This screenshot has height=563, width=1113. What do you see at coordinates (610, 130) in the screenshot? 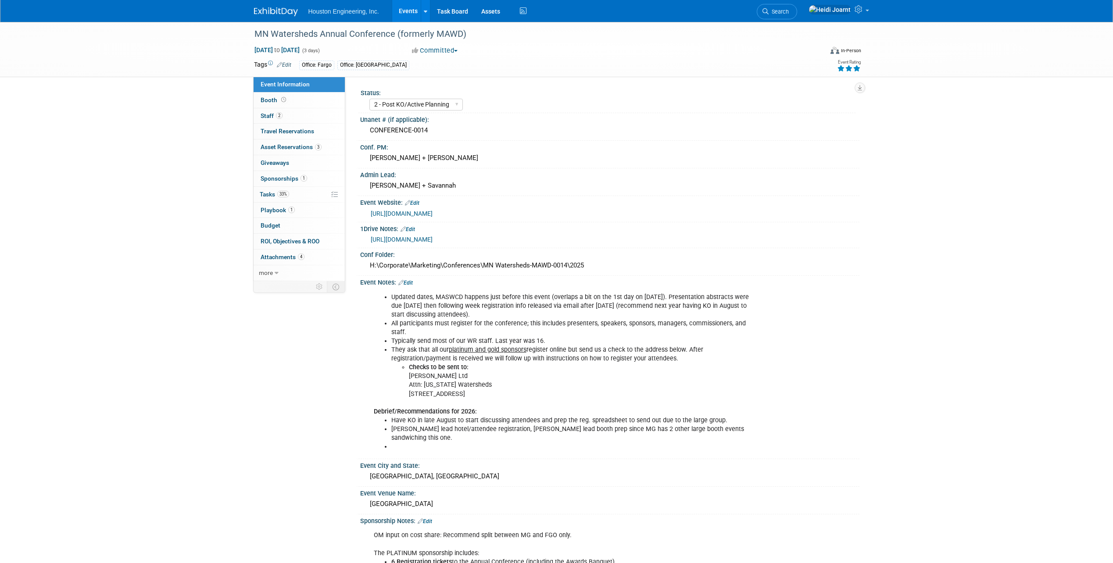
I see `div: CONFERENCE-0014` at bounding box center [610, 130].